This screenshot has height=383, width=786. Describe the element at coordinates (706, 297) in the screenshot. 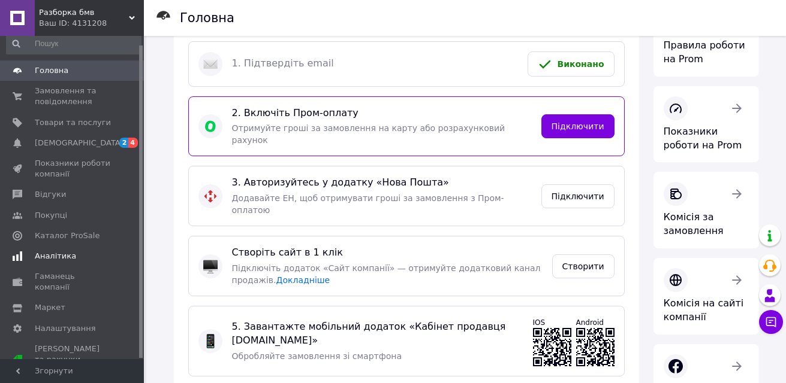

I see `a: Комісія на сайті компанії` at that location.